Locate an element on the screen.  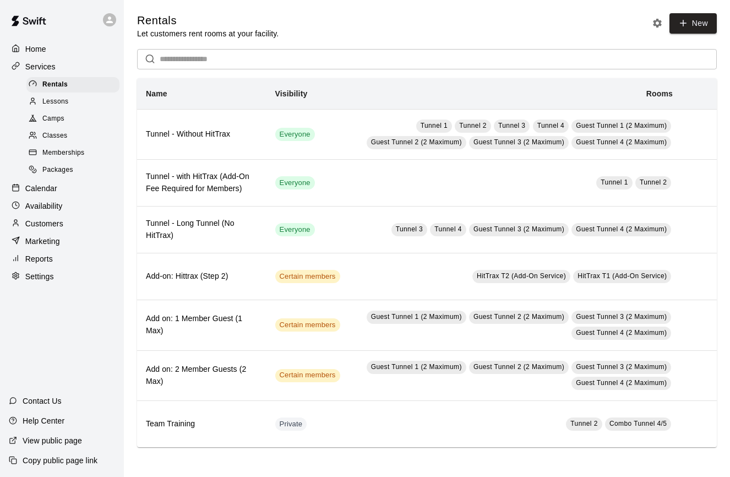
a: Home is located at coordinates (62, 49).